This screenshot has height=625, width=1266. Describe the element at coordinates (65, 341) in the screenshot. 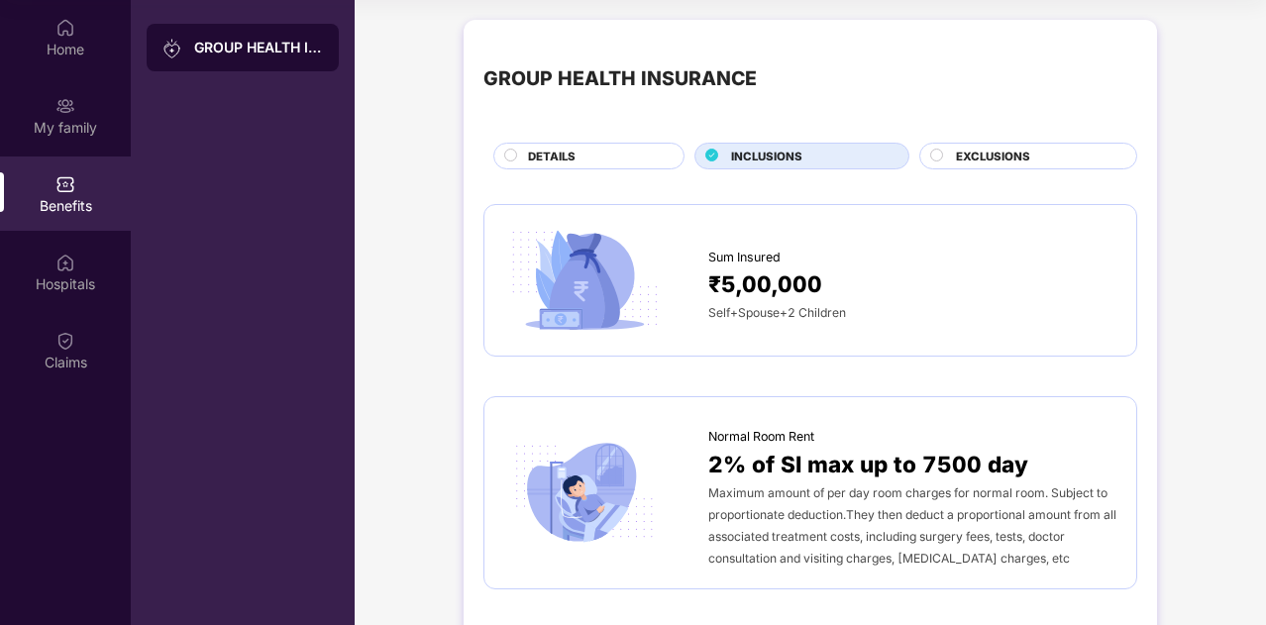

I see `img: svg+xml;base64,PHN2ZyBpZD0iQ2xhaW0iIHhtbG5zPSJodHRwOi8vd3d3LnczLm9yZy8yMDAwL3N2ZyIgd2lkdGg9IjIwIi...` at that location.